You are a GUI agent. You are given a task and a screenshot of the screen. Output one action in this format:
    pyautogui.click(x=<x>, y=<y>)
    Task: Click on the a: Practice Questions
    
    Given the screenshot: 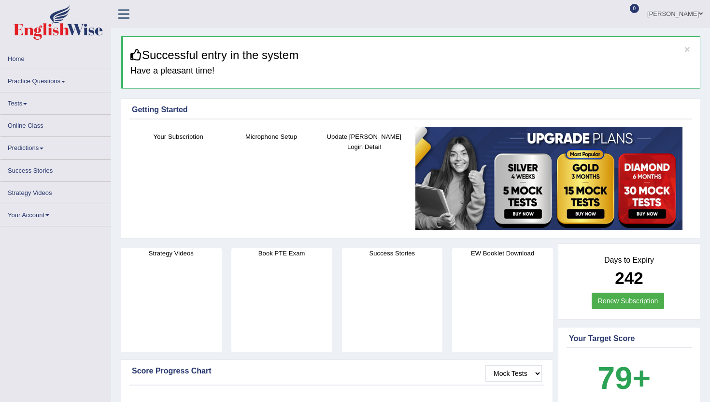 What is the action you would take?
    pyautogui.click(x=56, y=79)
    